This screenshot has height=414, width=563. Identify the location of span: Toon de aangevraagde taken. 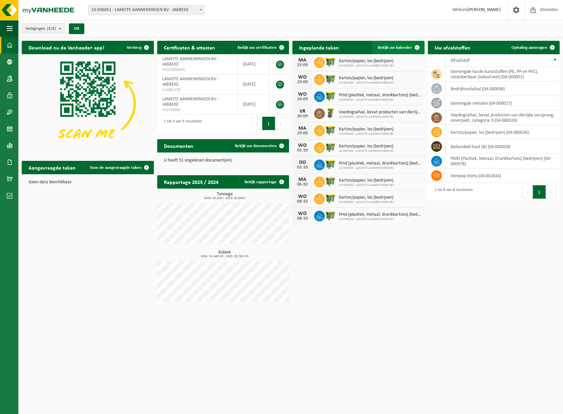
(115, 168).